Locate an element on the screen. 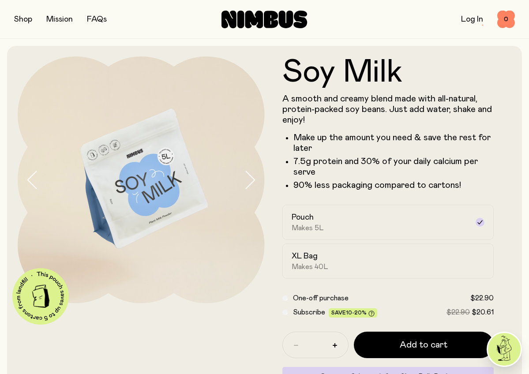 The height and width of the screenshot is (374, 529). li: 7.5g protein and 30% of your daily calcium per serve is located at coordinates (394, 167).